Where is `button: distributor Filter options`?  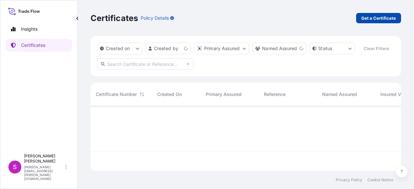 button: distributor Filter options is located at coordinates (222, 49).